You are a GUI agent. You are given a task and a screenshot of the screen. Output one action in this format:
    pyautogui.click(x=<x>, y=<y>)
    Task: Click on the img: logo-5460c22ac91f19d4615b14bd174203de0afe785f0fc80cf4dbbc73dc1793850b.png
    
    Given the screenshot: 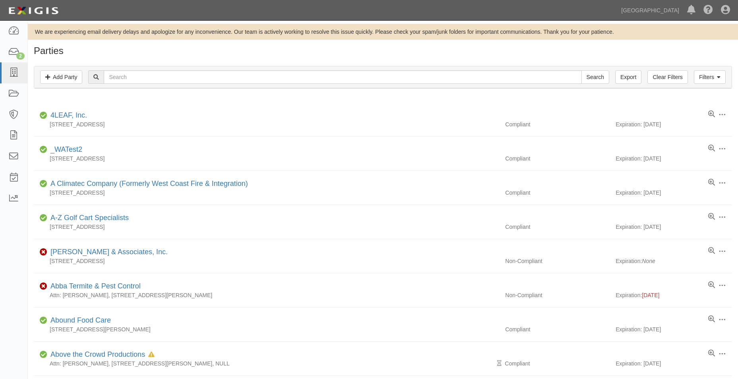 What is the action you would take?
    pyautogui.click(x=33, y=11)
    